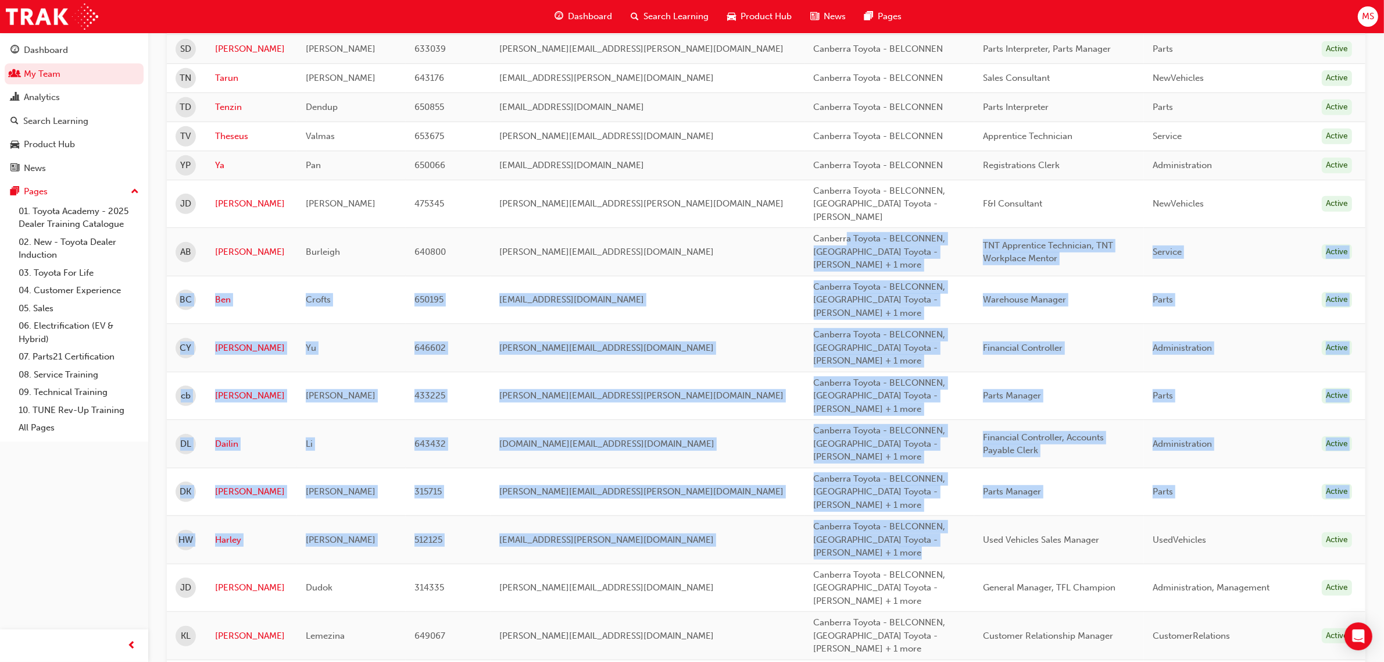 Image resolution: width=1384 pixels, height=662 pixels. I want to click on a: 07. Parts21 Certification, so click(78, 356).